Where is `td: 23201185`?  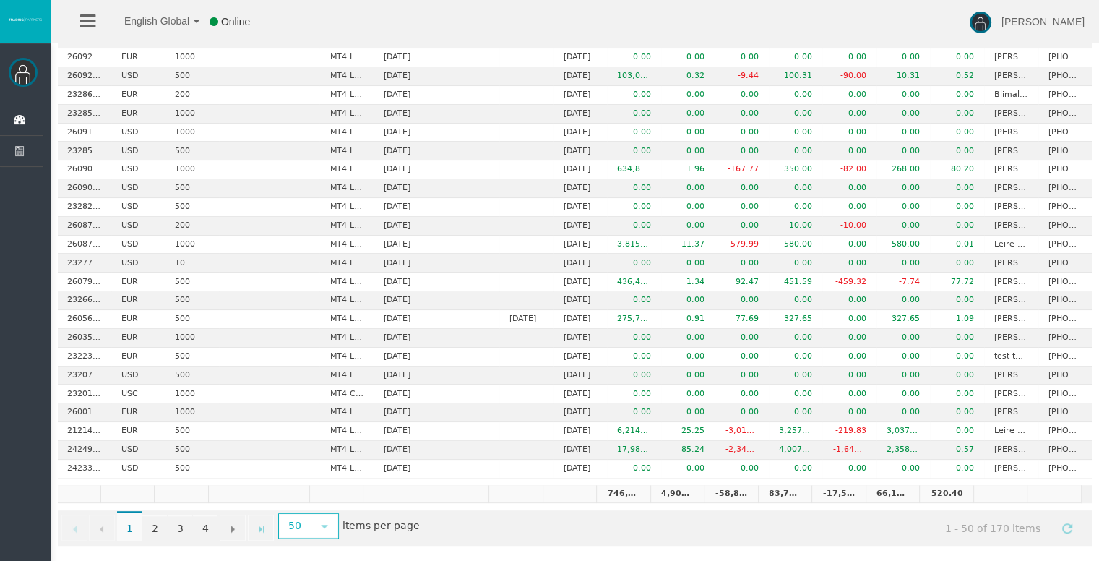
td: 23201185 is located at coordinates (84, 394).